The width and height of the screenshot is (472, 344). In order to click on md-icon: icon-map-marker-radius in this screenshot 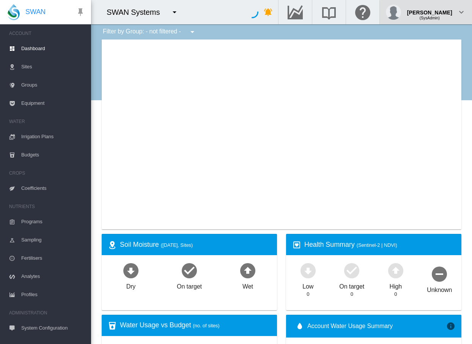, I will do `click(112, 245)`.